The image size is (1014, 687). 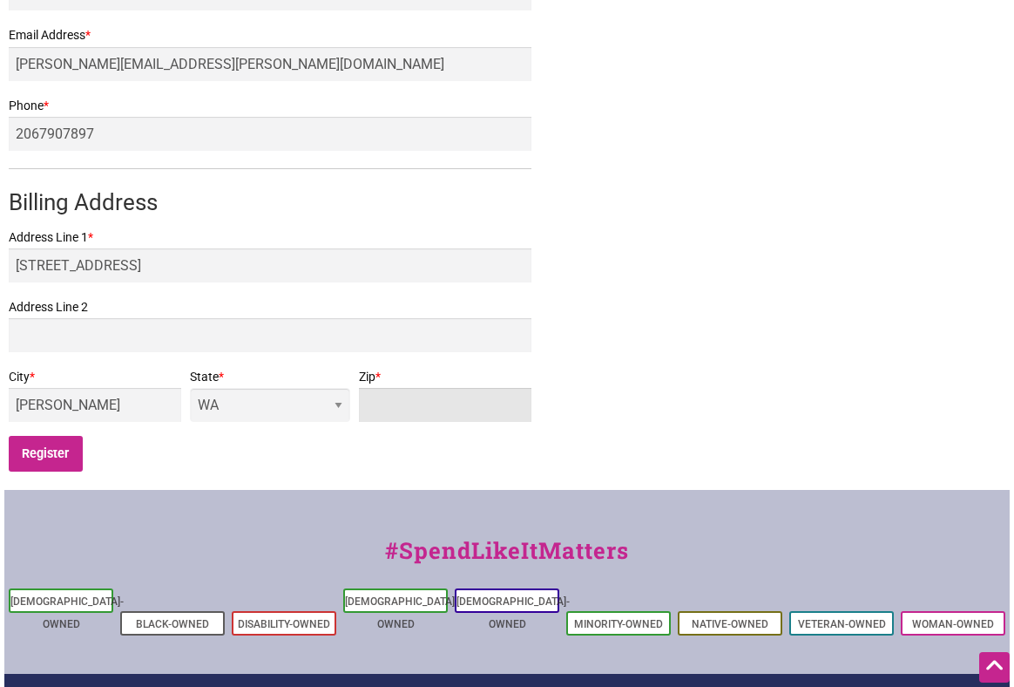 I want to click on a: Disability-Owned, so click(x=284, y=624).